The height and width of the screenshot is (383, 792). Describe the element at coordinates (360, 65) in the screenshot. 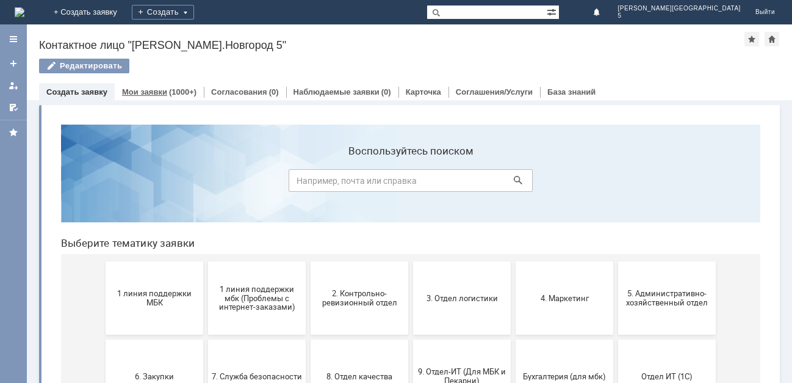

I see `input: Например, почта или справка` at that location.